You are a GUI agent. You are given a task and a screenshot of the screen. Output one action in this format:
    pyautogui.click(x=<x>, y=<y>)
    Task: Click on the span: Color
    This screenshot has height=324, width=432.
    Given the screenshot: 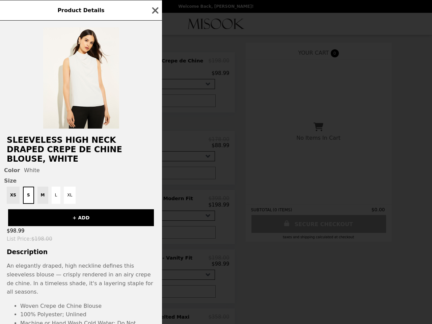 What is the action you would take?
    pyautogui.click(x=12, y=170)
    